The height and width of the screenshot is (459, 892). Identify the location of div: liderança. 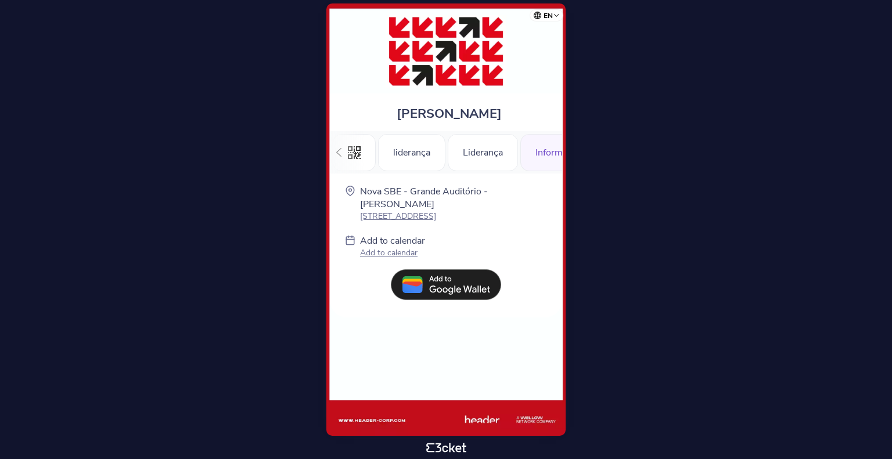
(412, 153).